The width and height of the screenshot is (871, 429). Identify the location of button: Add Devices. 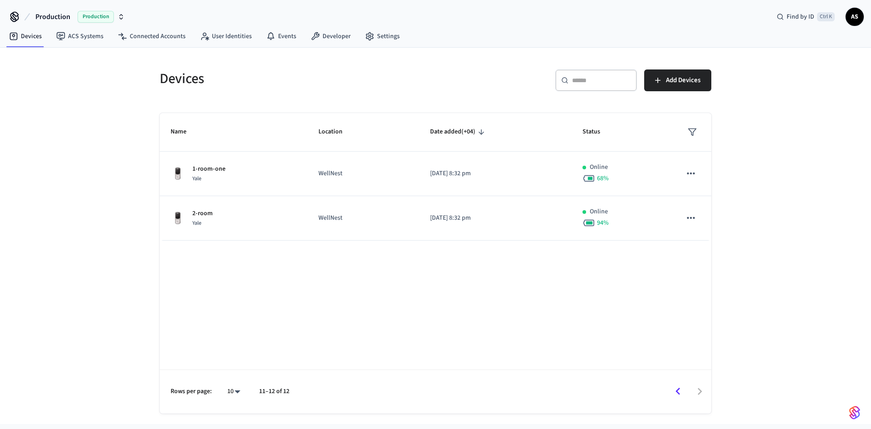
(678, 80).